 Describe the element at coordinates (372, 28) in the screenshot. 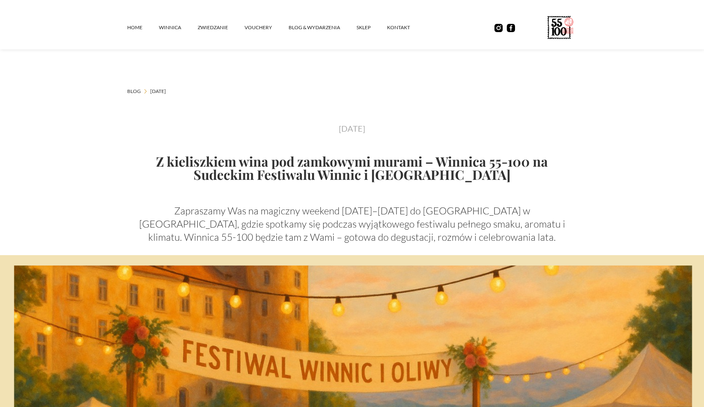

I see `a: SKLEP` at that location.